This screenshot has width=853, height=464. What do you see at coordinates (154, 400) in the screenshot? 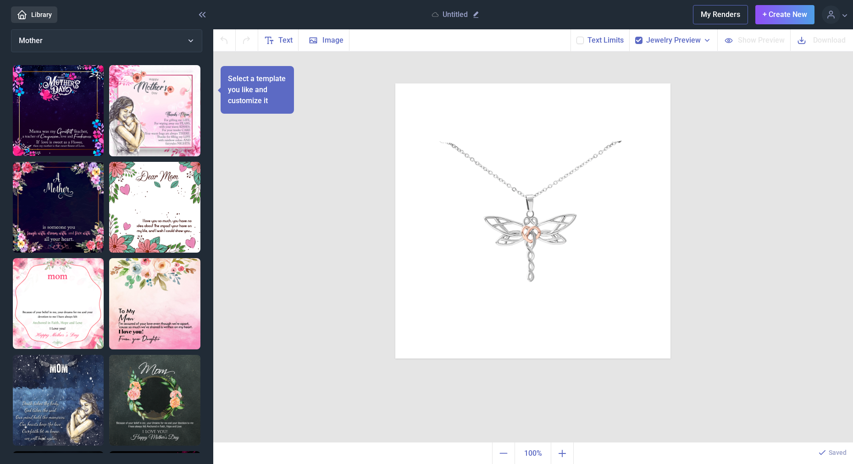
I see `img: Mothers Day` at bounding box center [154, 400].